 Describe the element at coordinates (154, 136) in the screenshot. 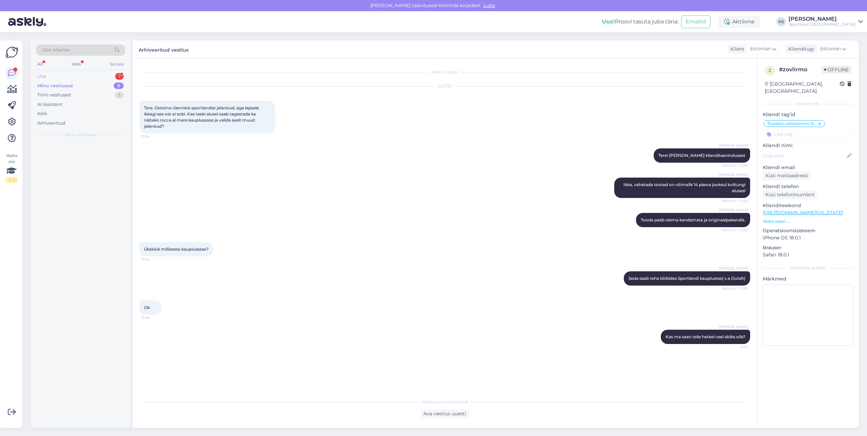

I see `span: 13:54` at that location.